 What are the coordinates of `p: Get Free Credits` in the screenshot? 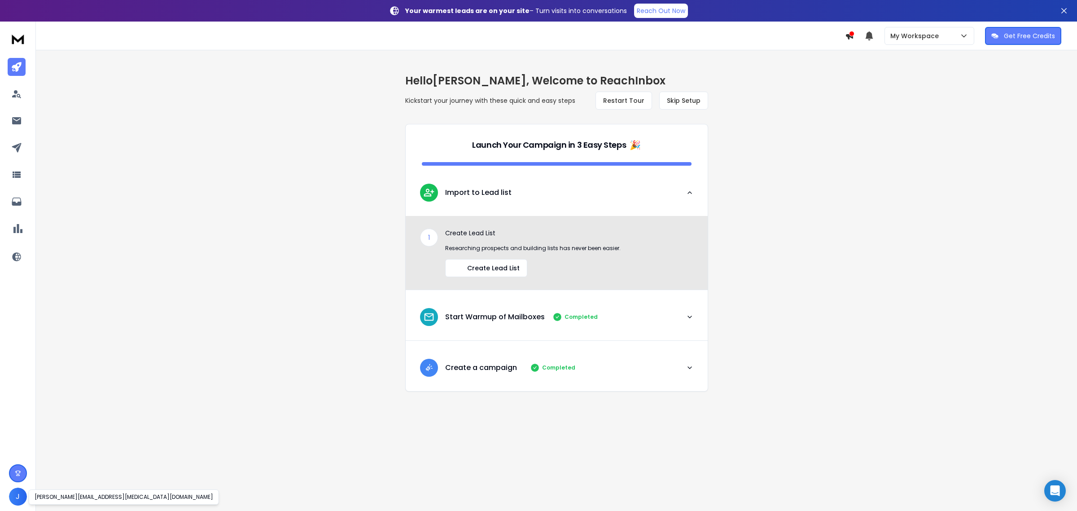 It's located at (1029, 36).